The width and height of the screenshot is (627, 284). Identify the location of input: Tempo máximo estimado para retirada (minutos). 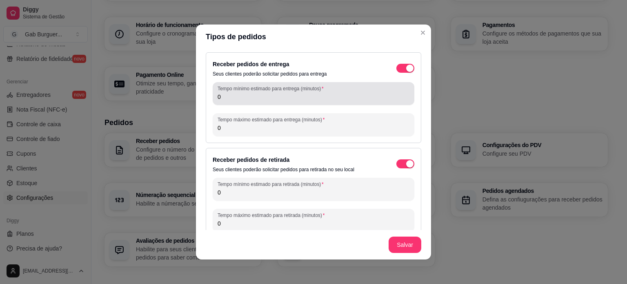
(313, 223).